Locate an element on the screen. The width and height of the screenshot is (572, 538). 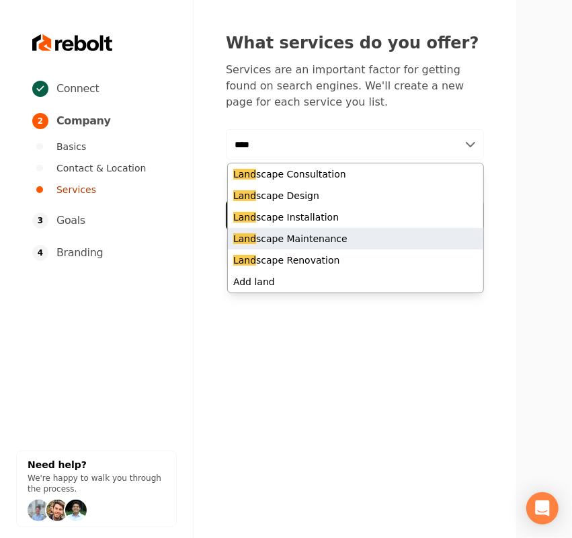
img: help icon arwin is located at coordinates (76, 510).